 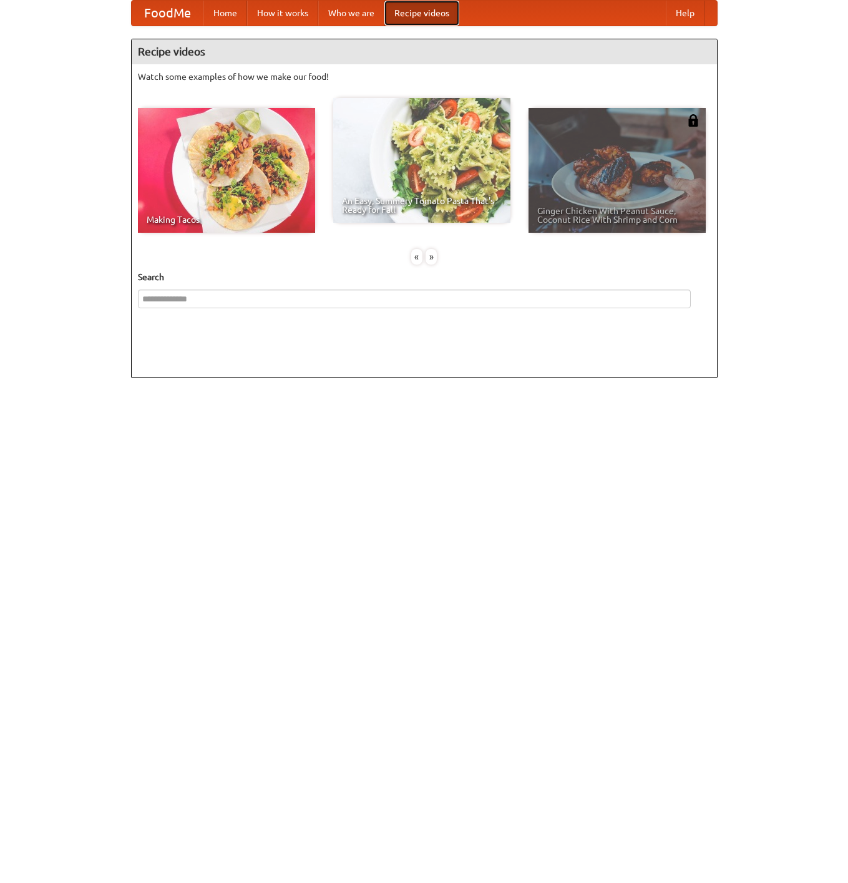 What do you see at coordinates (693, 120) in the screenshot?
I see `img: 483408.png` at bounding box center [693, 120].